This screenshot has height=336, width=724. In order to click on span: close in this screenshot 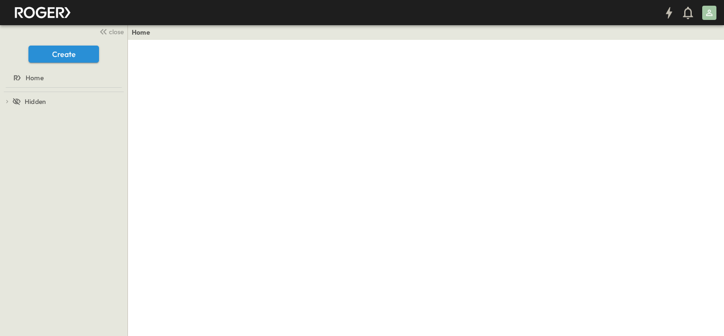, I will do `click(116, 32)`.